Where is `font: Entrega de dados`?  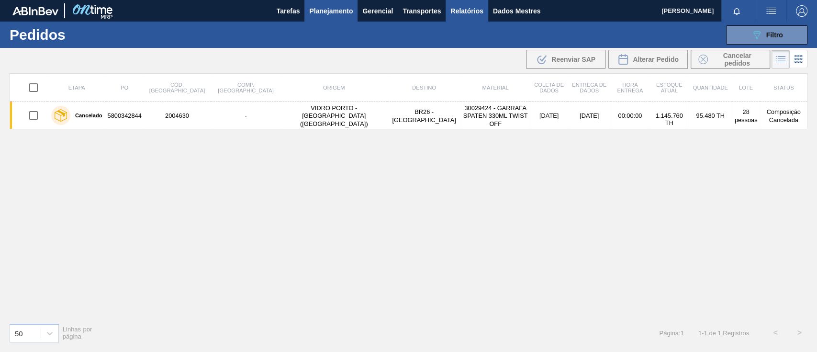
font: Entrega de dados is located at coordinates (589, 88).